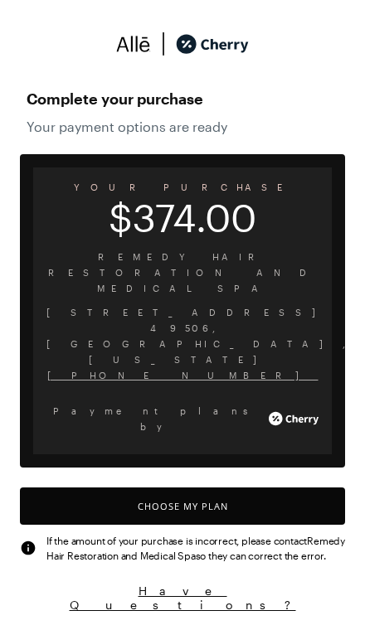  I want to click on span: YOUR PURCHASE, so click(182, 187).